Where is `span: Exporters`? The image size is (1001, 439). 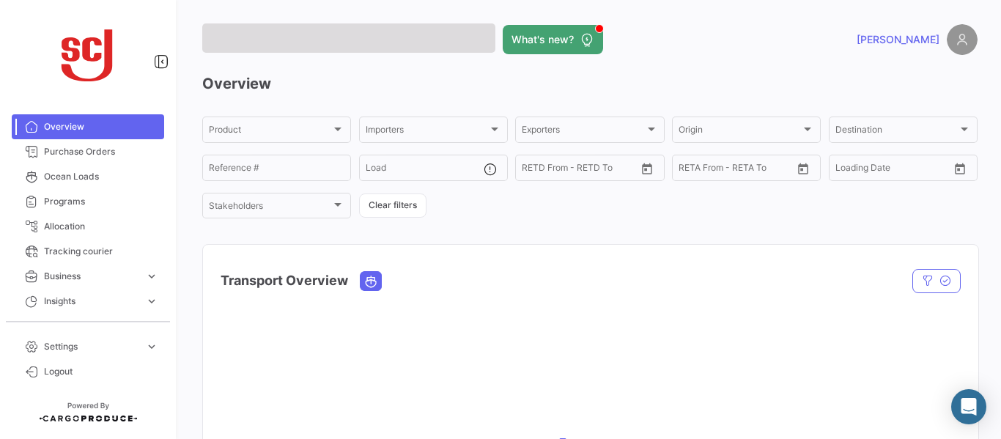 span: Exporters is located at coordinates (583, 132).